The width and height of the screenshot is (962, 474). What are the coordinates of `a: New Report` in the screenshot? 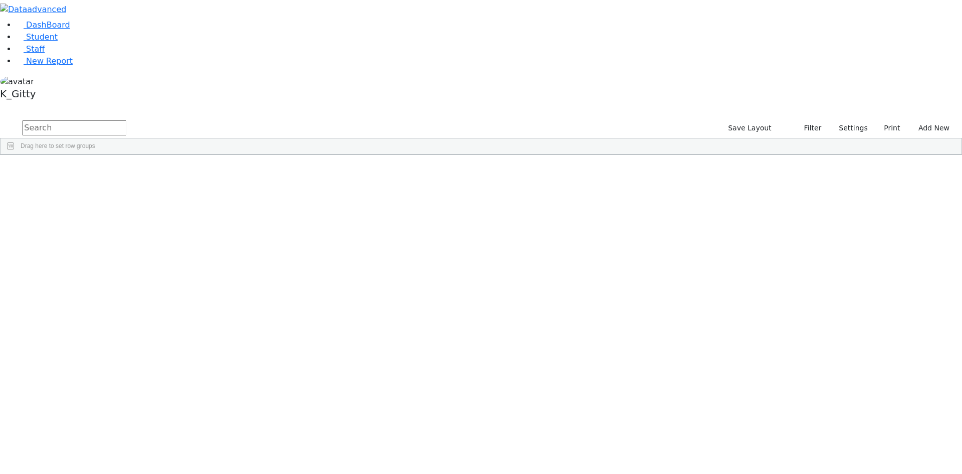 It's located at (44, 61).